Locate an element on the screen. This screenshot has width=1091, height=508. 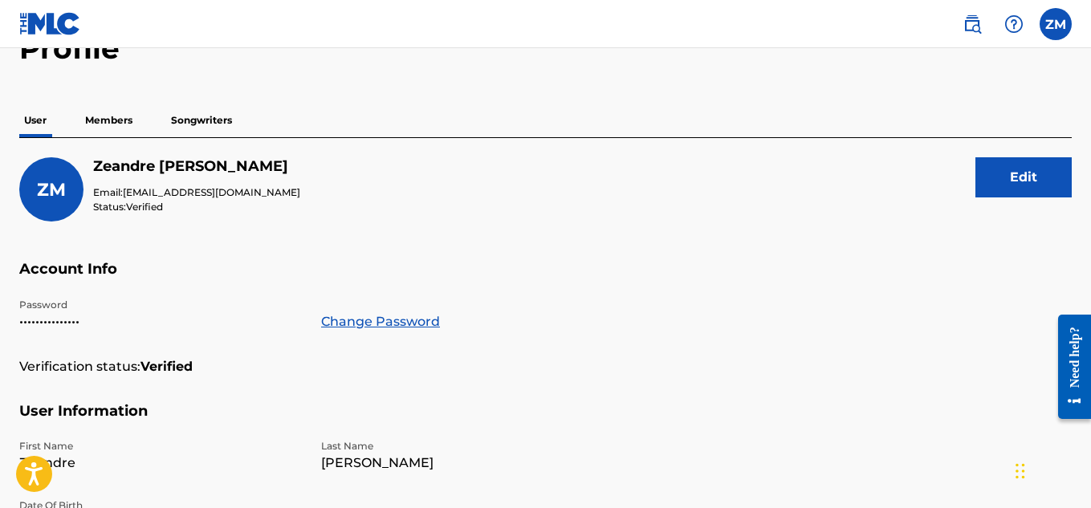
p: User is located at coordinates (35, 120).